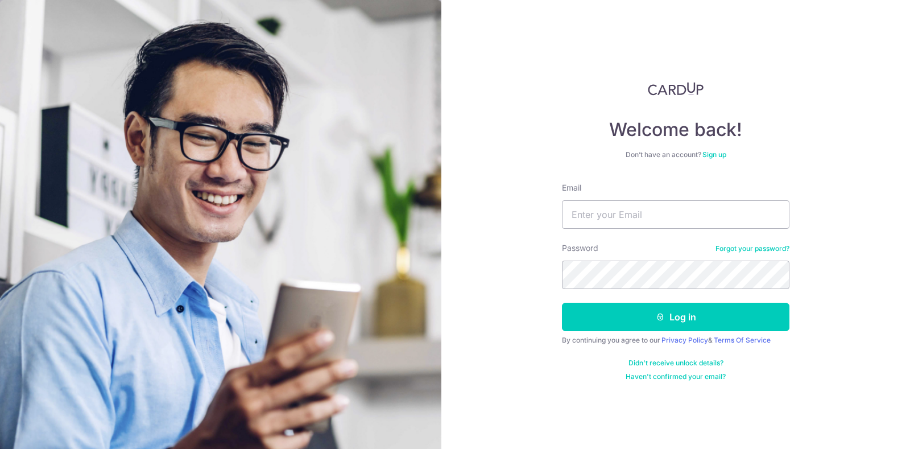 The height and width of the screenshot is (449, 910). What do you see at coordinates (675, 363) in the screenshot?
I see `a: Didn't receive unlock details?` at bounding box center [675, 363].